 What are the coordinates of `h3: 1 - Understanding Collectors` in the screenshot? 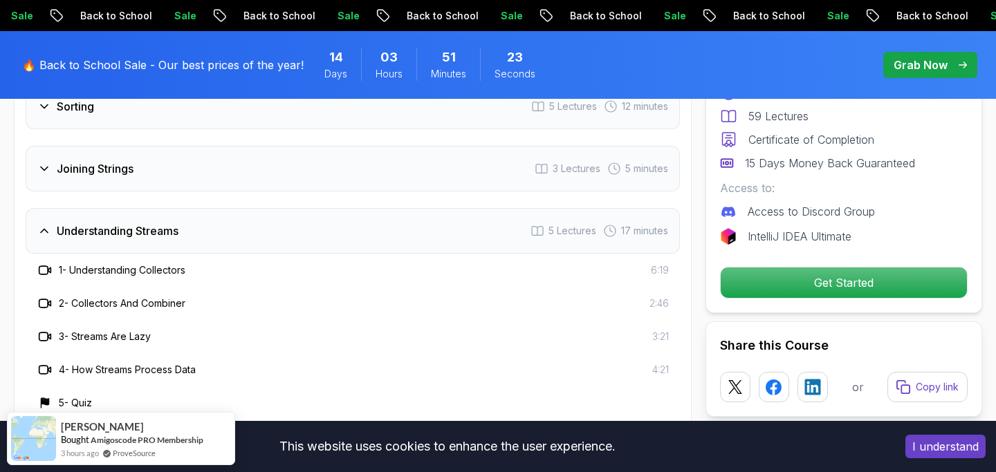 It's located at (122, 270).